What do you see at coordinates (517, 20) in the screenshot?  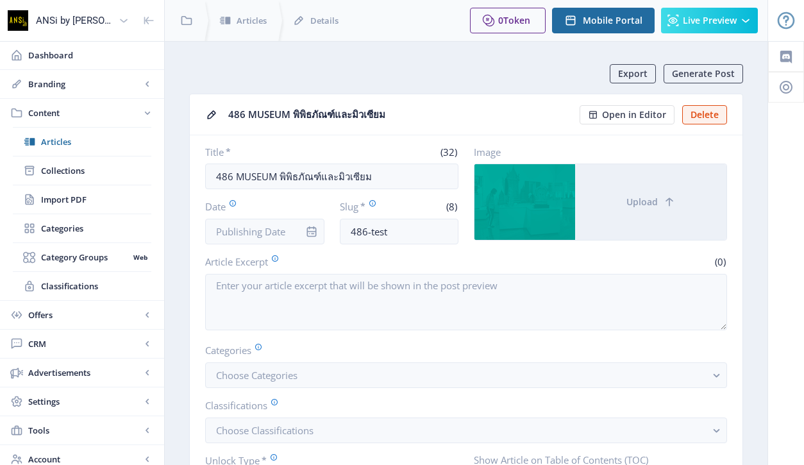 I see `span: Token` at bounding box center [517, 20].